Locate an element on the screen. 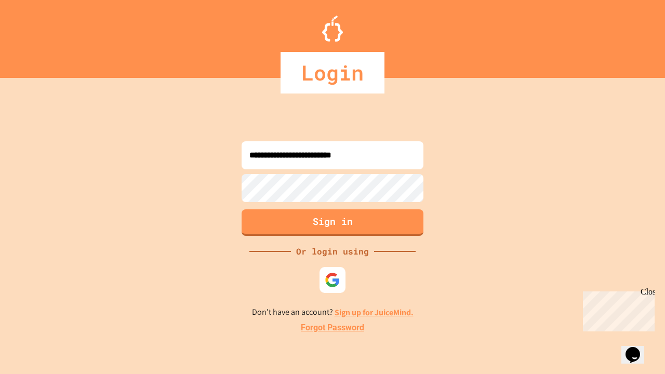 The width and height of the screenshot is (665, 374). img: google-icon.svg is located at coordinates (332, 280).